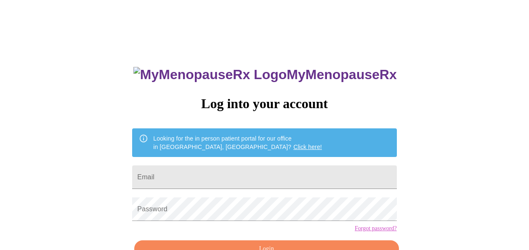  Describe the element at coordinates (308, 147) in the screenshot. I see `a: Click here!` at that location.